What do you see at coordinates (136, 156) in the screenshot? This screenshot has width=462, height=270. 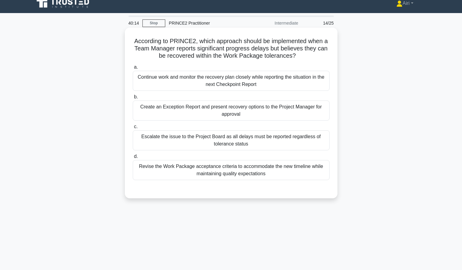 I see `span: d.` at bounding box center [136, 156].